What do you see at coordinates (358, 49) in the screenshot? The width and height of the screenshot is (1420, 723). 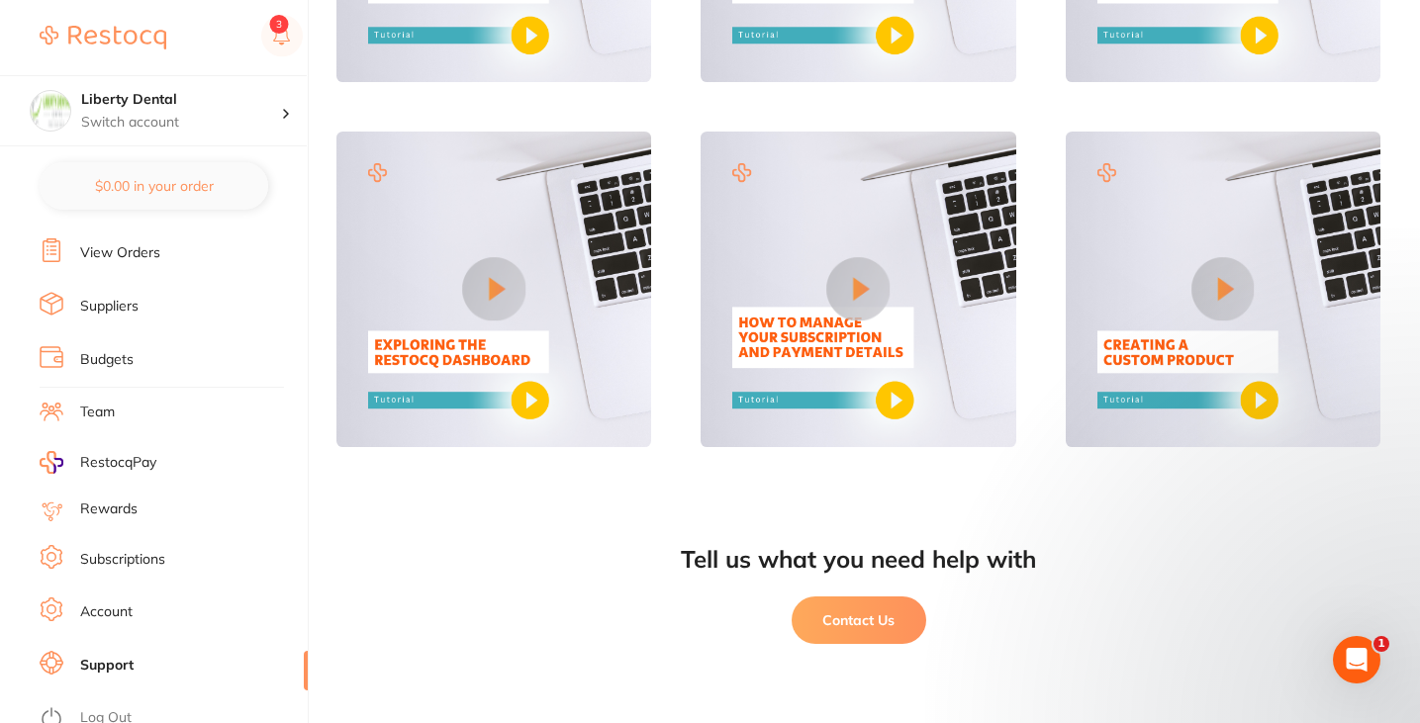 I see `div: Close` at bounding box center [358, 49].